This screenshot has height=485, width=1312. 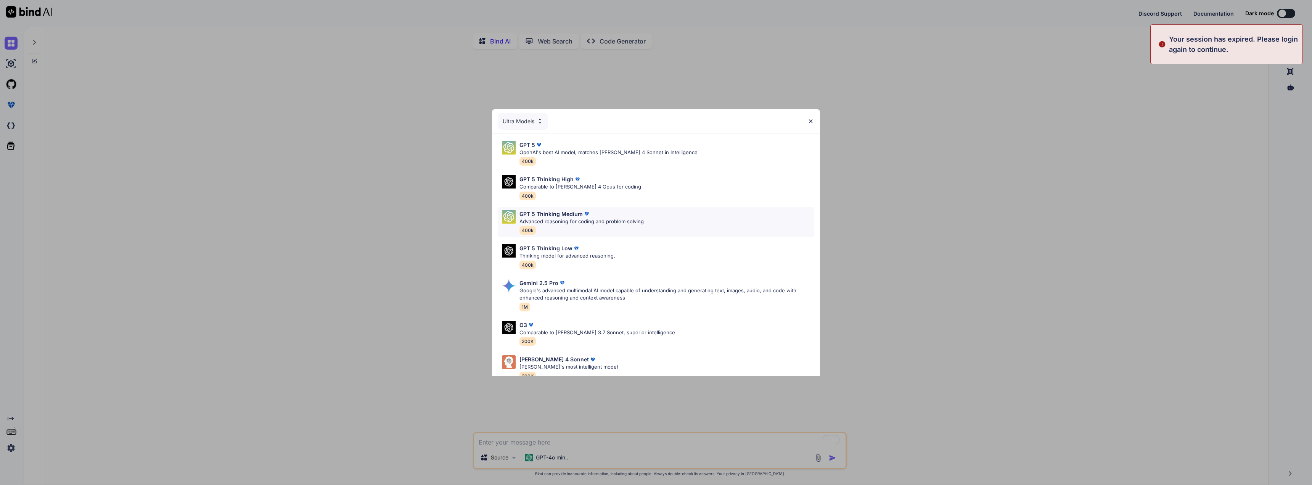 I want to click on p: GPT 5, so click(x=527, y=145).